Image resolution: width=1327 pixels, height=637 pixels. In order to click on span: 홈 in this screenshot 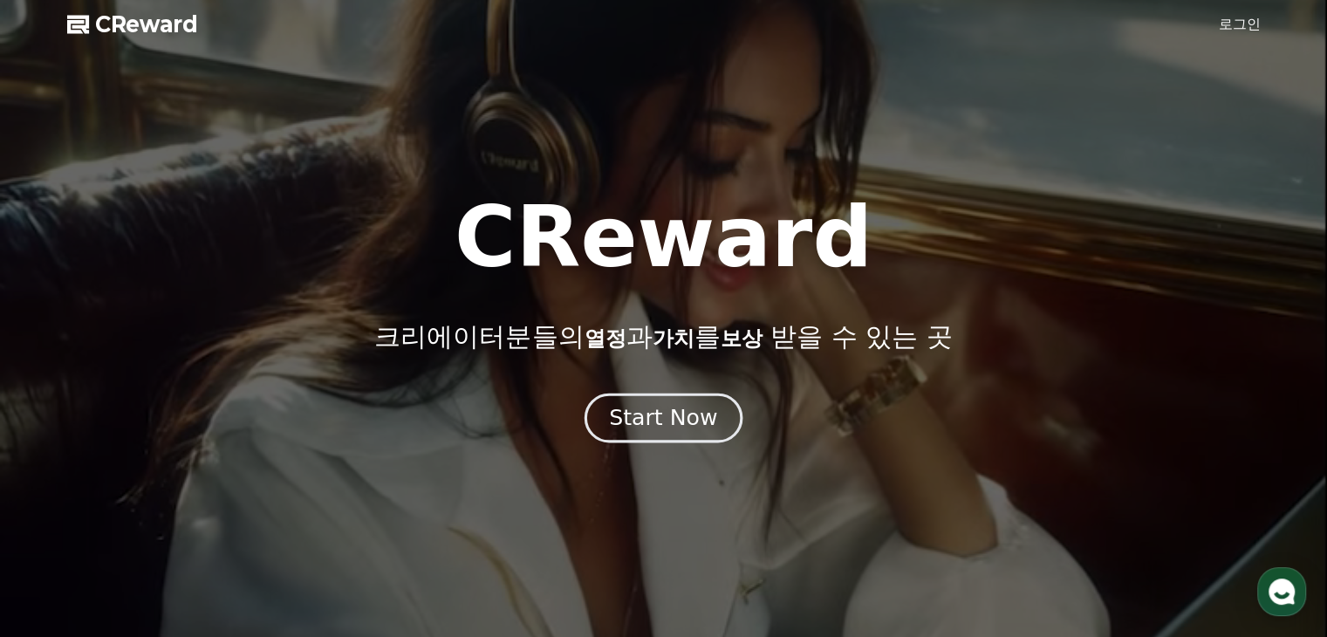, I will do `click(60, 525)`.